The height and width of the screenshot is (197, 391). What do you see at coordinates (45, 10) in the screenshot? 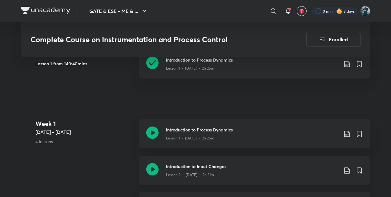
I see `img: Company Logo` at bounding box center [45, 10].